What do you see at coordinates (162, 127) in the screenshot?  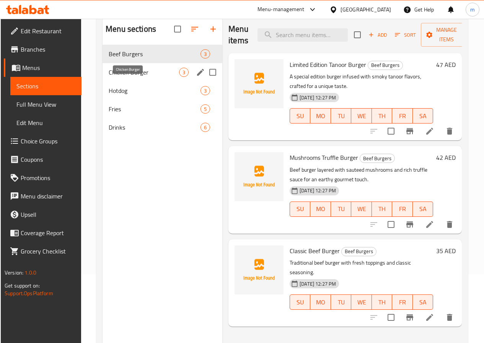 I see `div: Drinks6` at bounding box center [162, 127].